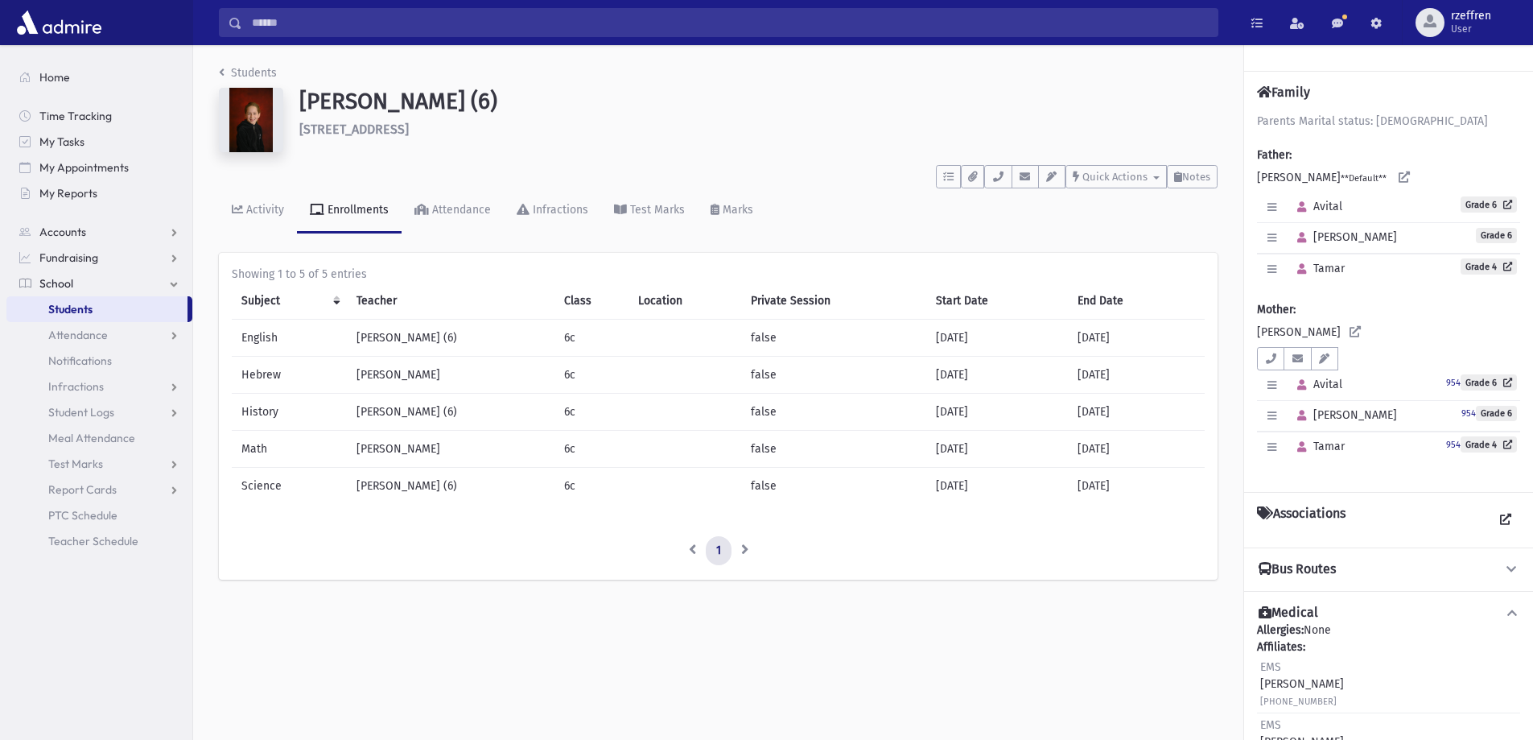  I want to click on a: View all Associations, so click(1506, 520).